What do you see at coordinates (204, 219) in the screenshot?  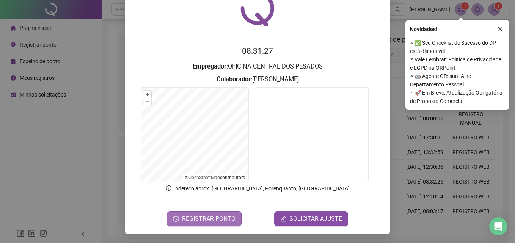 I see `button: REGISTRAR PONTO` at bounding box center [204, 219].